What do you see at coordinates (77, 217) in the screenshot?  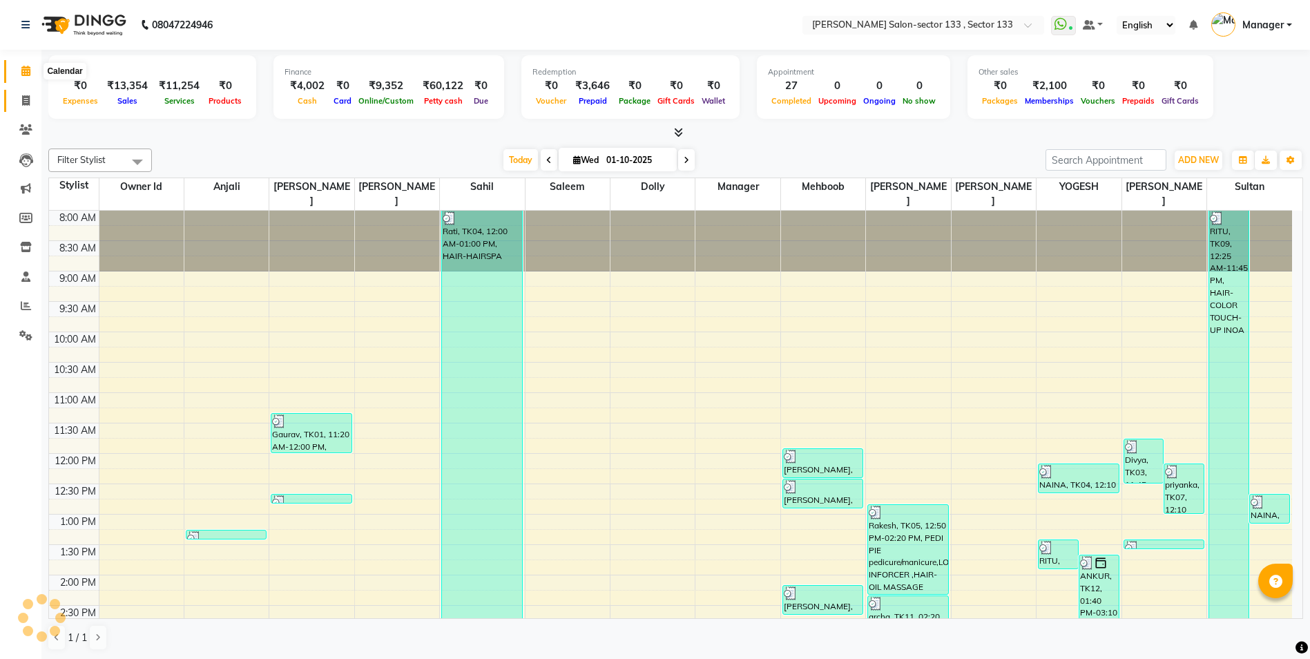 I see `div: 8:00 AM` at bounding box center [77, 217].